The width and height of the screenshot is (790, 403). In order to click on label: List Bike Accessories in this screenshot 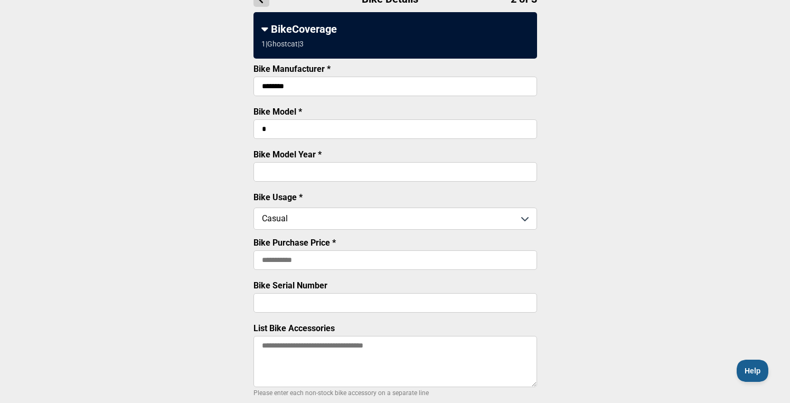, I will do `click(294, 328)`.